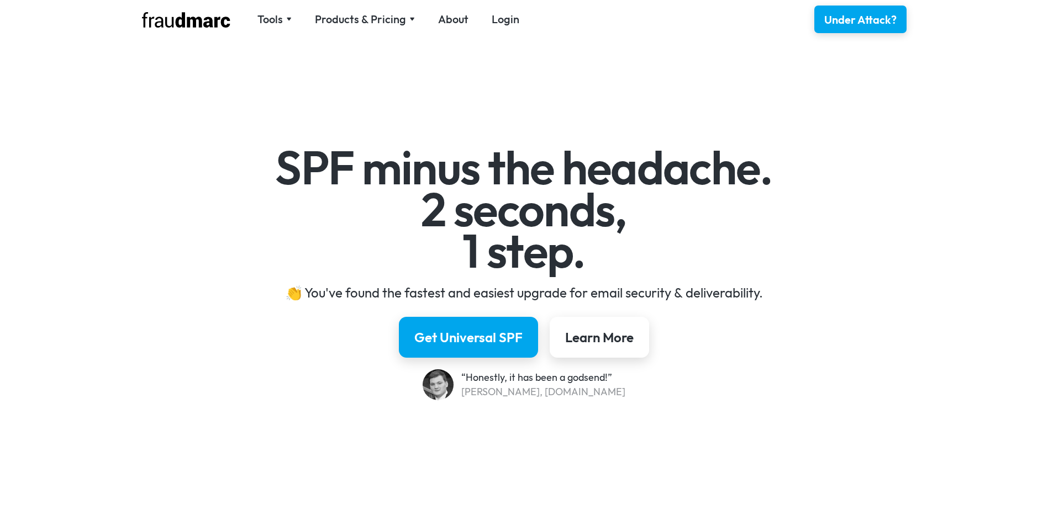 The image size is (1048, 510). I want to click on a: Under Attack?, so click(860, 19).